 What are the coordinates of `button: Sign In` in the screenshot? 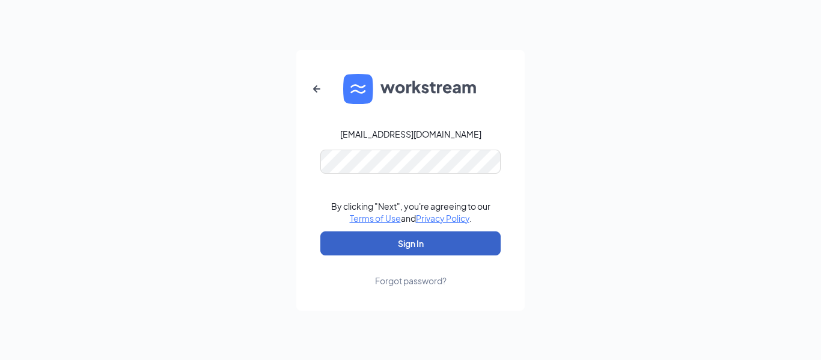 It's located at (410, 243).